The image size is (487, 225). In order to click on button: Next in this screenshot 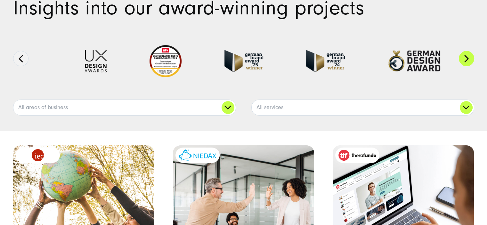, I will do `click(466, 59)`.